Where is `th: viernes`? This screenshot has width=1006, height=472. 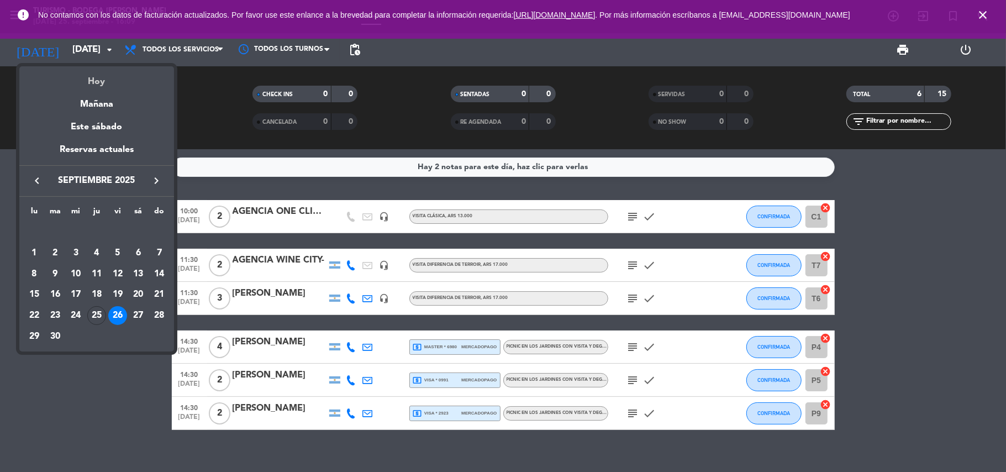 th: viernes is located at coordinates (118, 213).